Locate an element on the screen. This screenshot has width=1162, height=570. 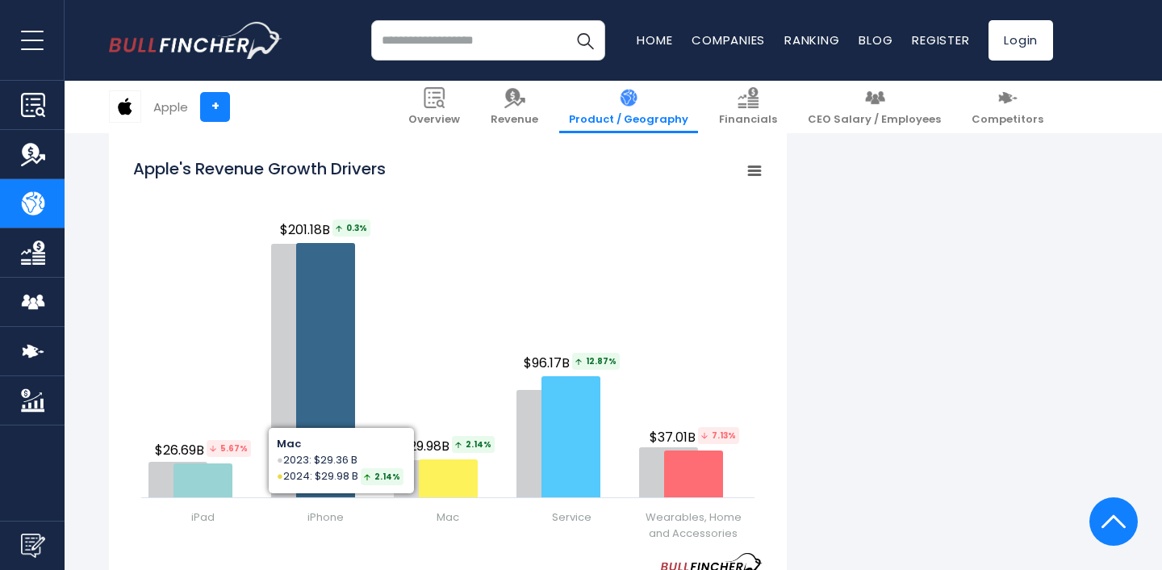
a: Ranking is located at coordinates (812, 40).